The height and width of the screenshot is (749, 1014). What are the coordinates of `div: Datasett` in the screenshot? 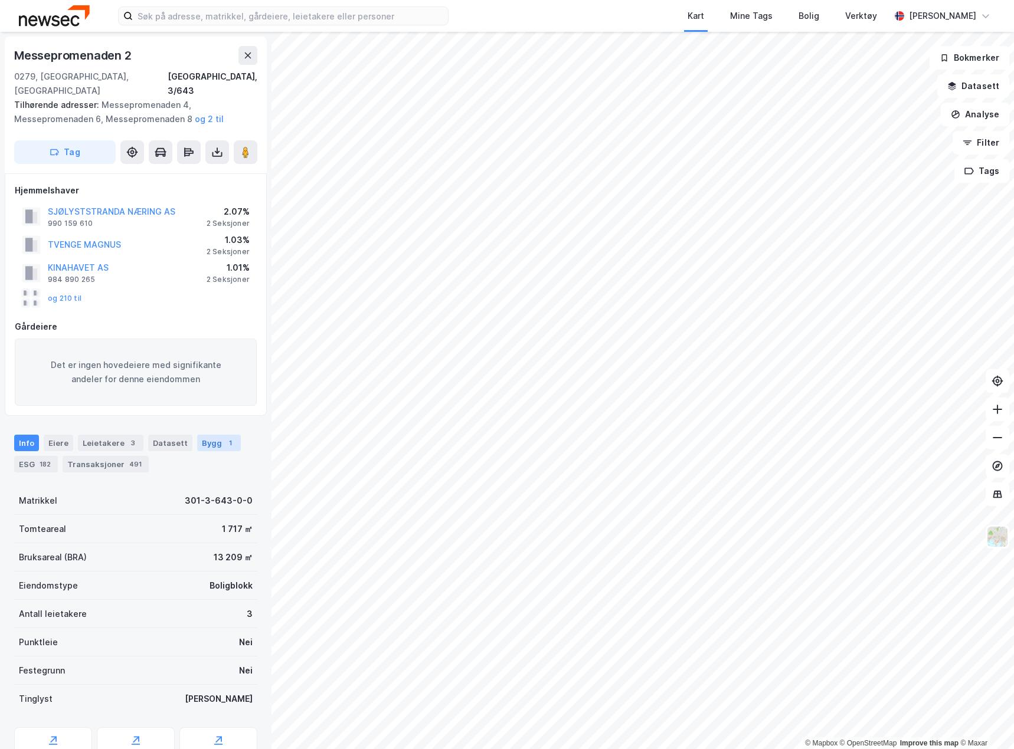 It's located at (170, 443).